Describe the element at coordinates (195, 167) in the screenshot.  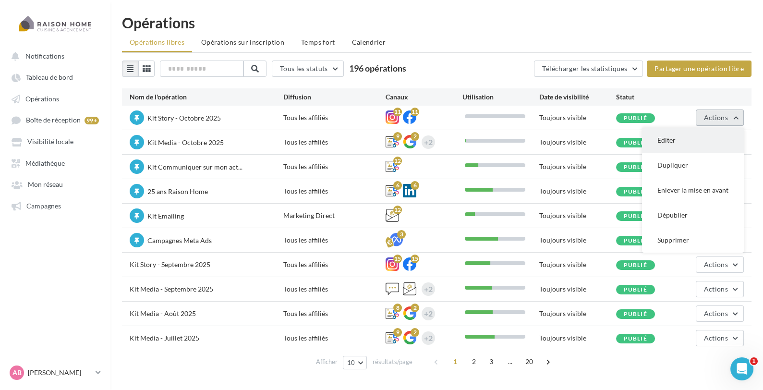
I see `span: Kit Communiquer sur mon act...` at that location.